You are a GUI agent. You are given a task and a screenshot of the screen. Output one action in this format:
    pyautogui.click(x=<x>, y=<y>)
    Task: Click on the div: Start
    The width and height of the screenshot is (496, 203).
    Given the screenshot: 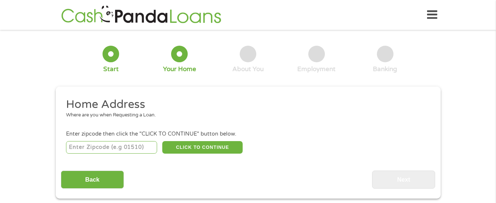 What is the action you would take?
    pyautogui.click(x=111, y=69)
    